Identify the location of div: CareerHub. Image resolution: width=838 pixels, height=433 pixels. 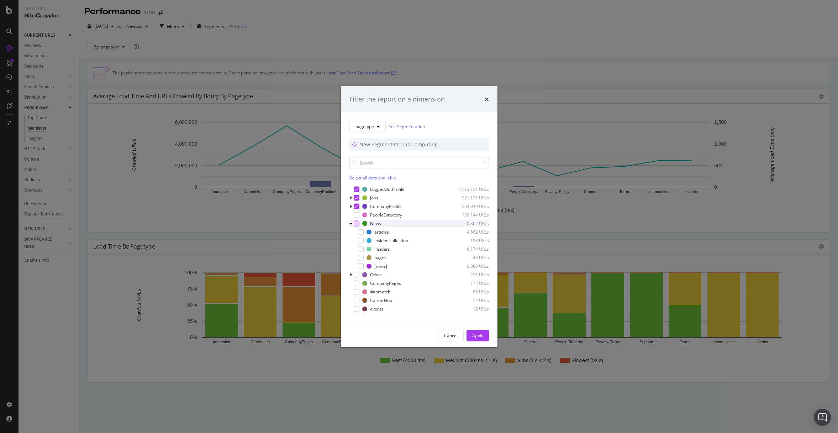
(381, 300).